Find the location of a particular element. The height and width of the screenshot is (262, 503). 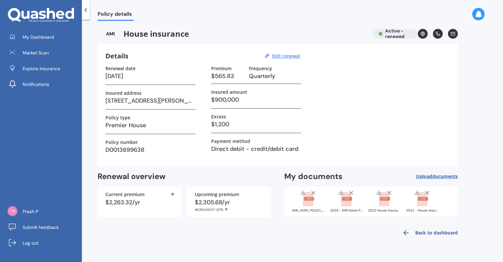

label: Frequency is located at coordinates (260, 68).